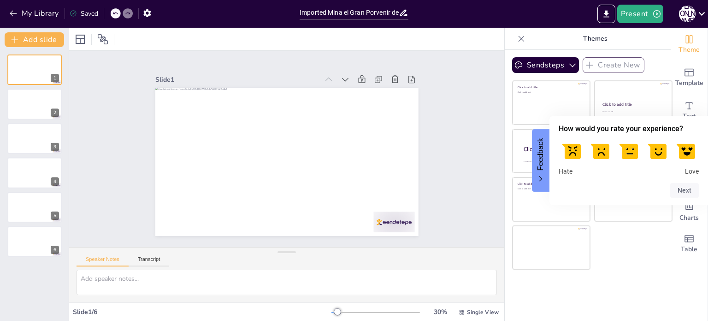 Image resolution: width=708 pixels, height=321 pixels. What do you see at coordinates (595, 39) in the screenshot?
I see `p: Themes` at bounding box center [595, 39].